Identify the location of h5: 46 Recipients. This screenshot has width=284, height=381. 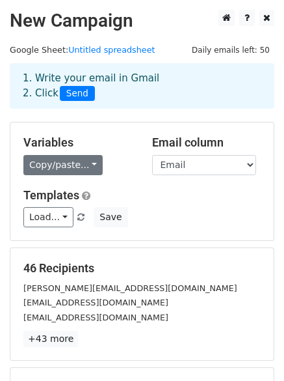
(142, 268).